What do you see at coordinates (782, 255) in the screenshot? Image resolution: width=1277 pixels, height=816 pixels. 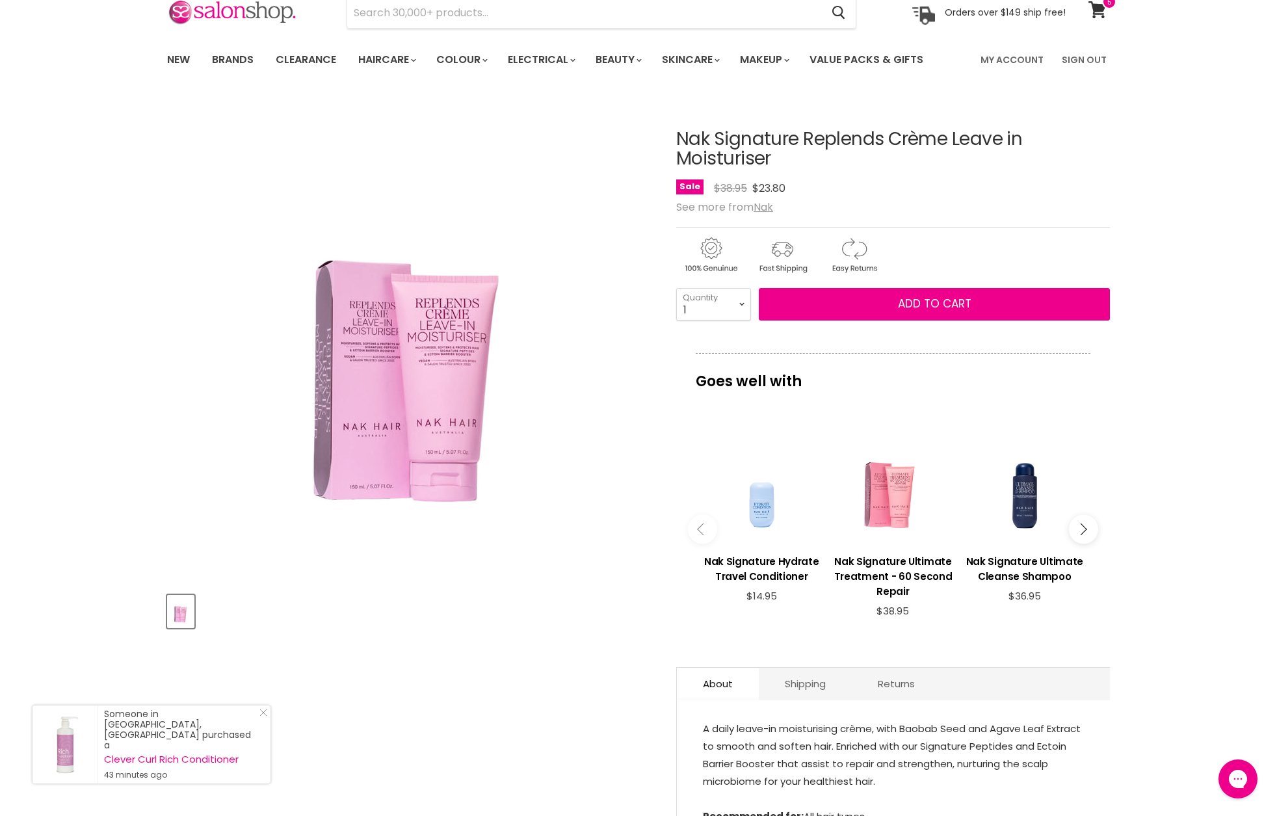 I see `img: shipping.gif` at bounding box center [782, 255].